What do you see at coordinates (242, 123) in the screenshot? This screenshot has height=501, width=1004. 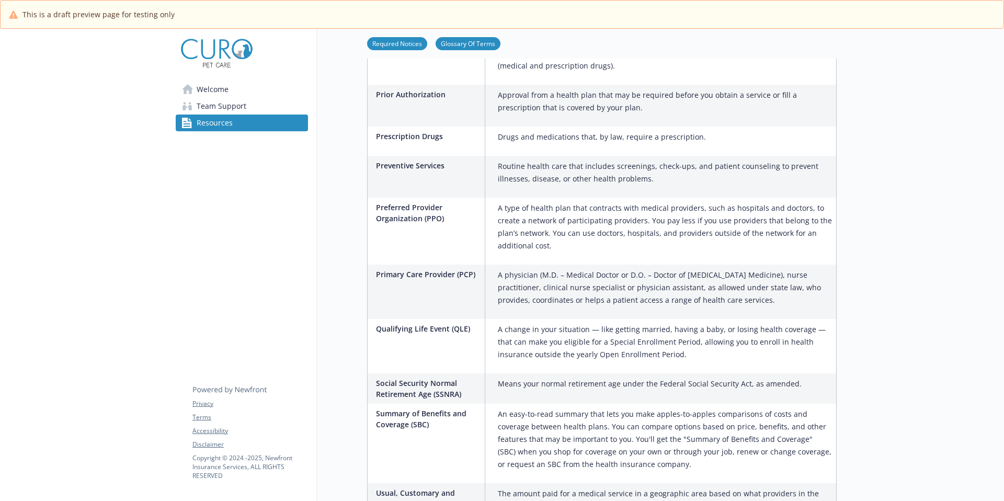 I see `a: Resources` at bounding box center [242, 123].